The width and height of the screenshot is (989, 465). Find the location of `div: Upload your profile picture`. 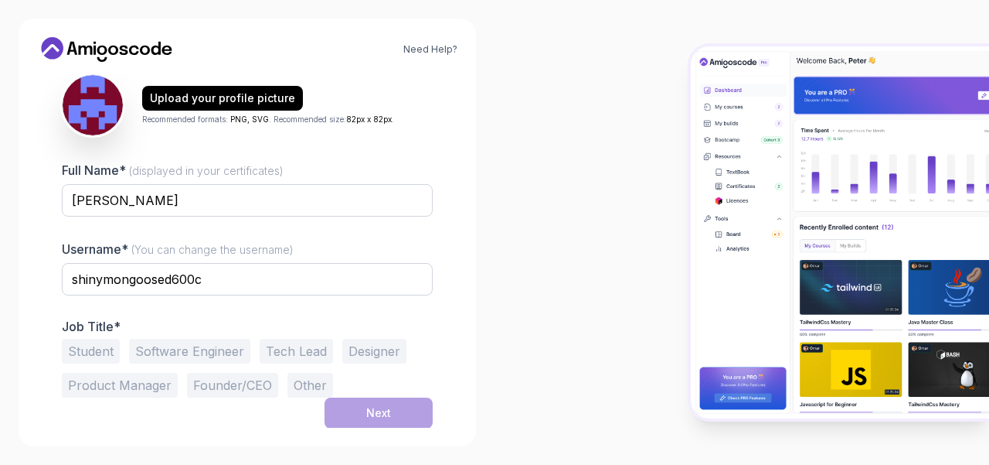

div: Upload your profile picture is located at coordinates (223, 98).